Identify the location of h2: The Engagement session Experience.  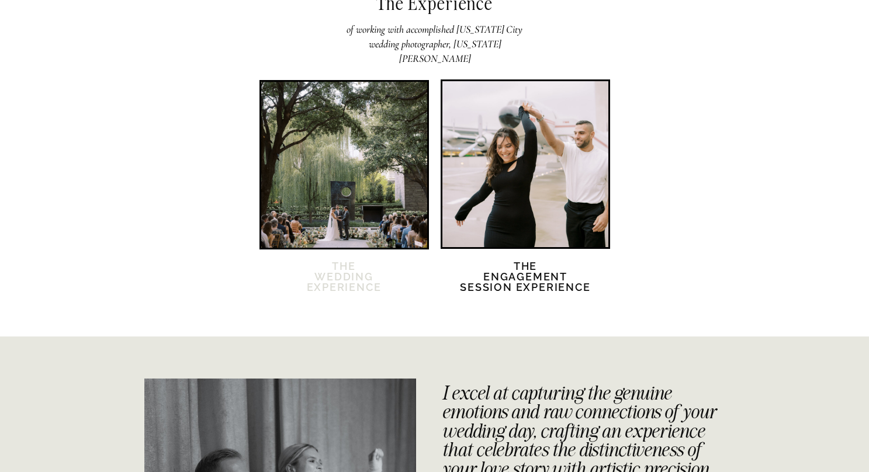
(526, 284).